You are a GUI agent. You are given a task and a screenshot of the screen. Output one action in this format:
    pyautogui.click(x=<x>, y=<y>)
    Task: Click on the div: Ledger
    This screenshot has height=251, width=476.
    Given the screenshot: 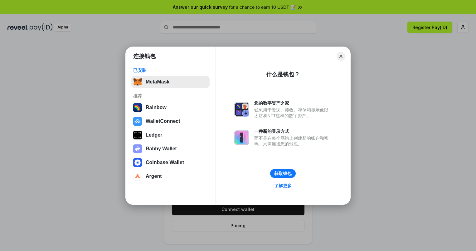 What is the action you would take?
    pyautogui.click(x=154, y=135)
    